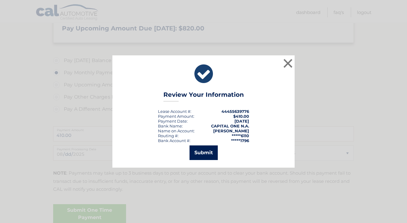 This screenshot has height=223, width=407. What do you see at coordinates (175, 111) in the screenshot?
I see `div: Lease Account #:` at bounding box center [175, 111].